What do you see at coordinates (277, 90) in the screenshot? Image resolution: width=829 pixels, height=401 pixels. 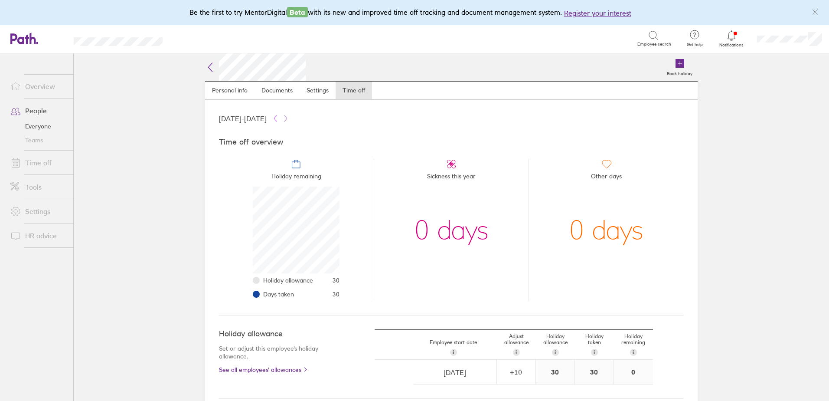 I see `a: Documents` at bounding box center [277, 90].